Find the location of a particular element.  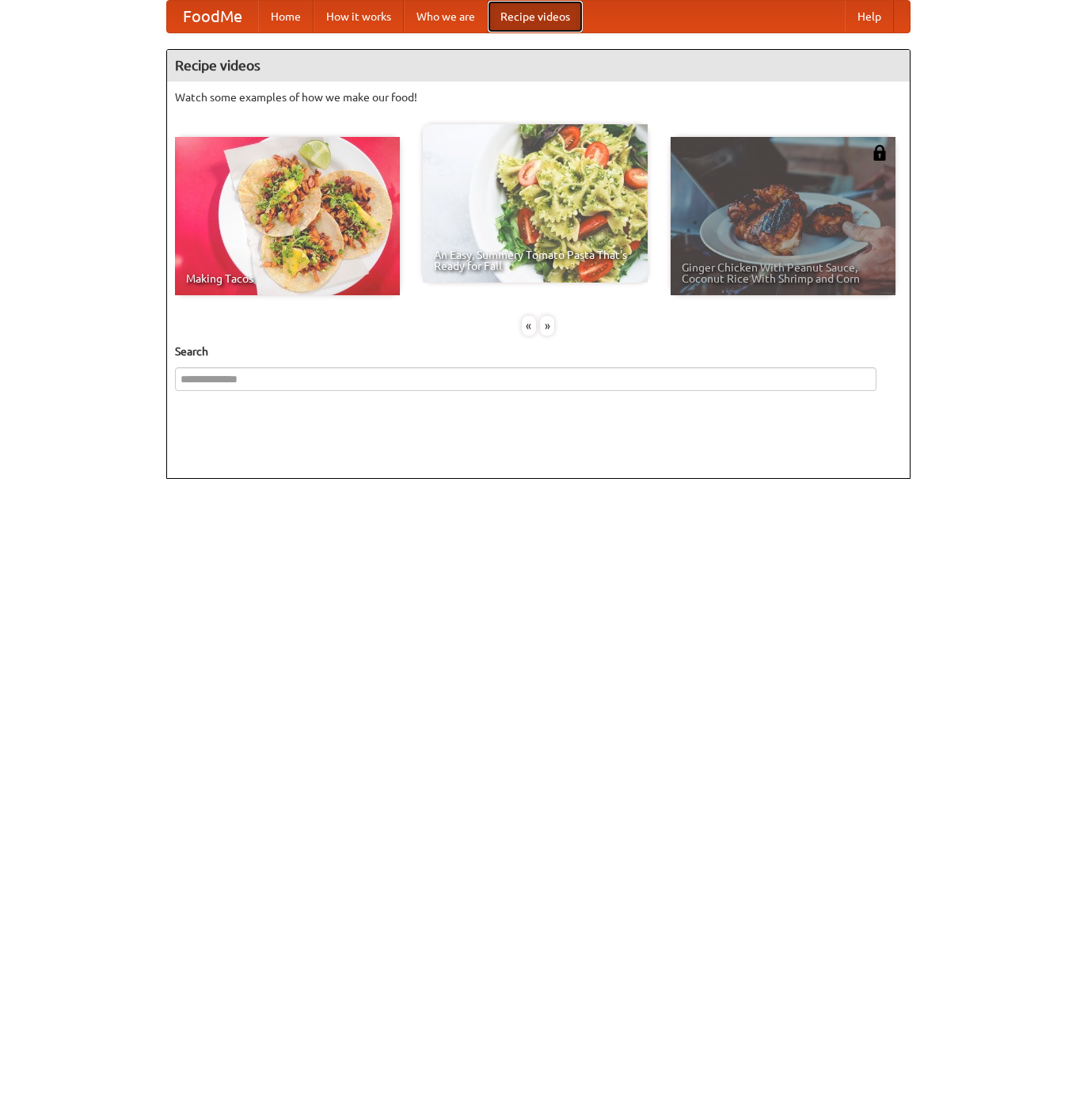

h4: Recipe videos is located at coordinates (538, 66).